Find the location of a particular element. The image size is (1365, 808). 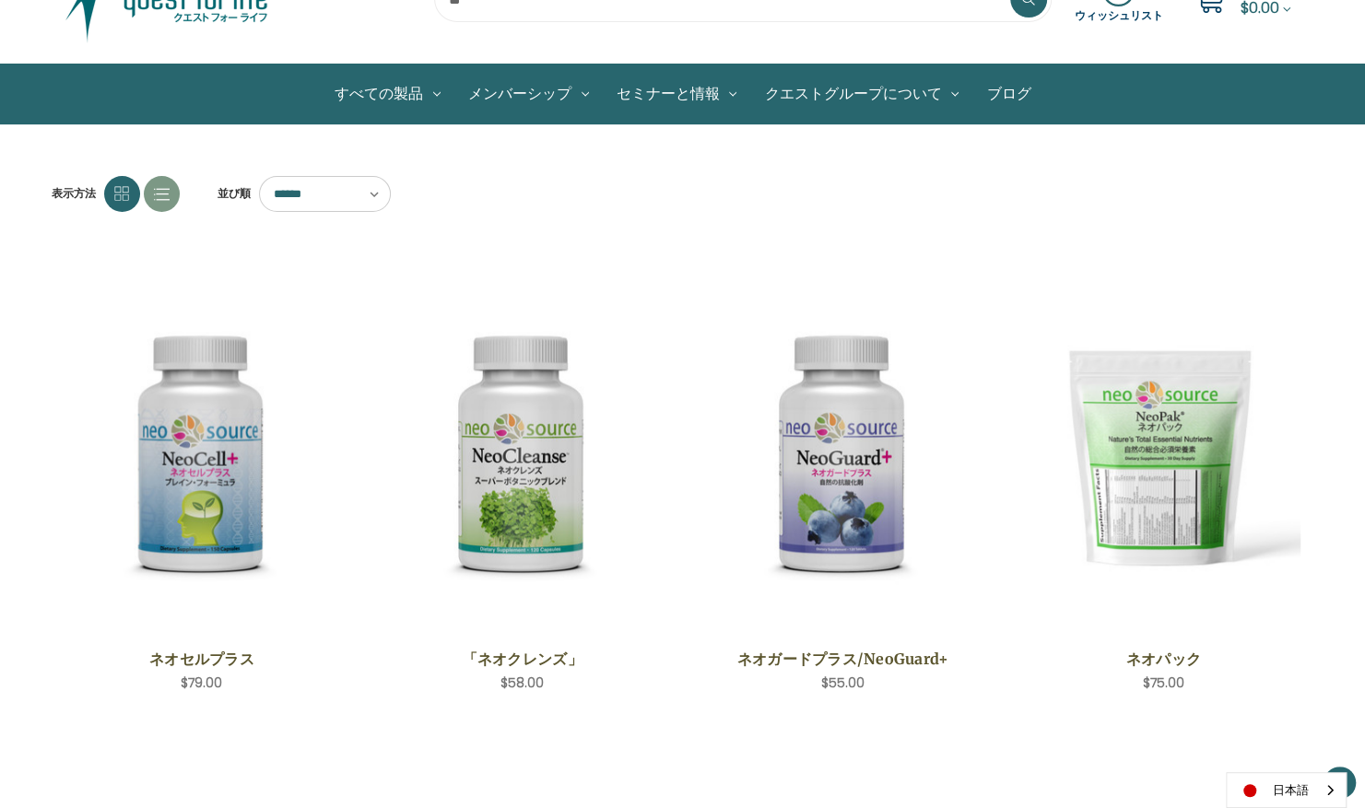

a: NeoCell Plus,$79.00 is located at coordinates (202, 454).